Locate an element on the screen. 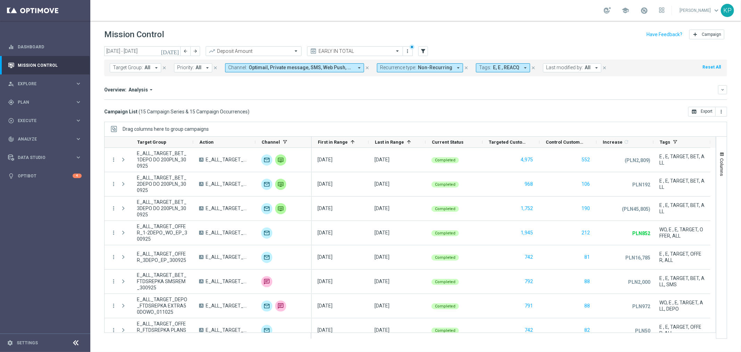 The height and width of the screenshot is (352, 741). h3: Campaign List is located at coordinates (177, 112).